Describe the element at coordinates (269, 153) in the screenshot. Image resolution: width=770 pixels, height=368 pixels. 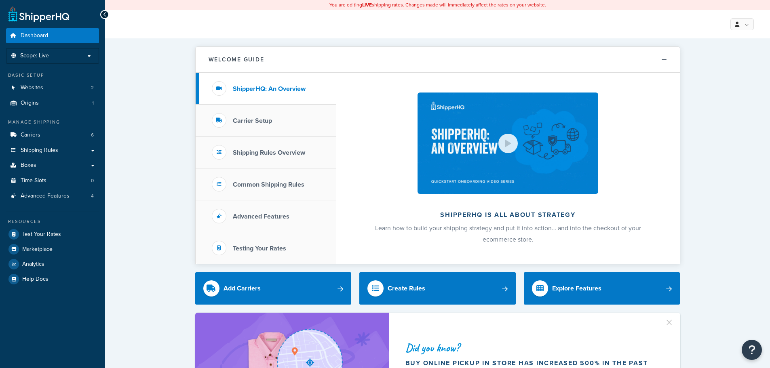
I see `h3: Shipping Rules Overview` at that location.